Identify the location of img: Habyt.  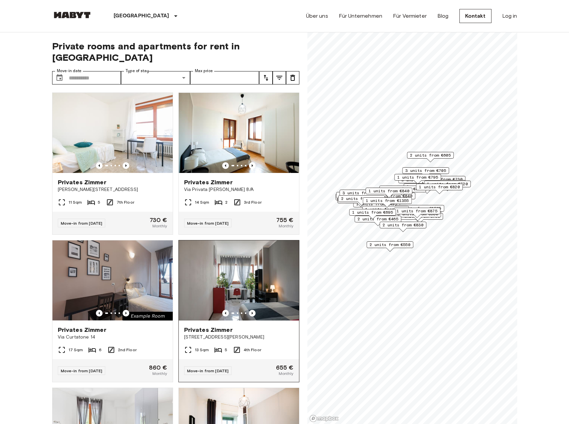
(72, 15).